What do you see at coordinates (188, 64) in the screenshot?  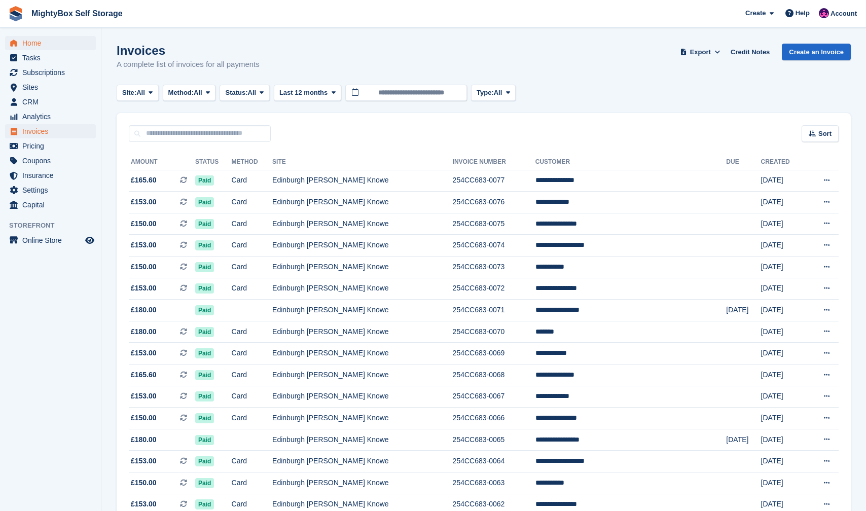 I see `p: A complete list of invoices for all payments` at bounding box center [188, 64].